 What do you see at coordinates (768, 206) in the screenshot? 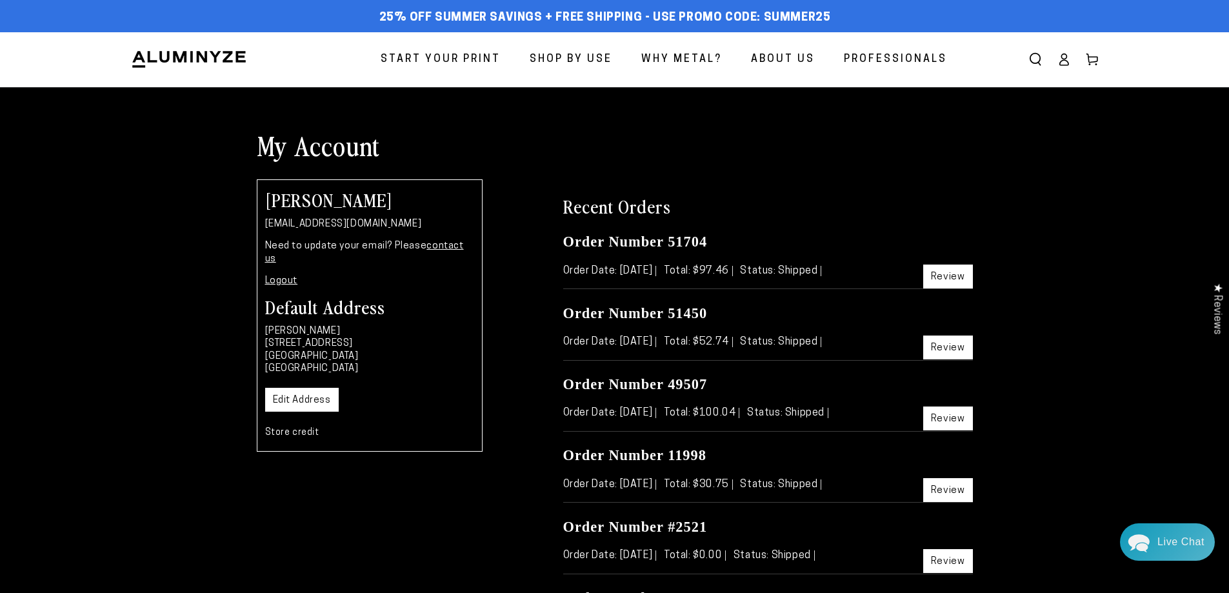
I see `h2: Recent Orders` at bounding box center [768, 206].